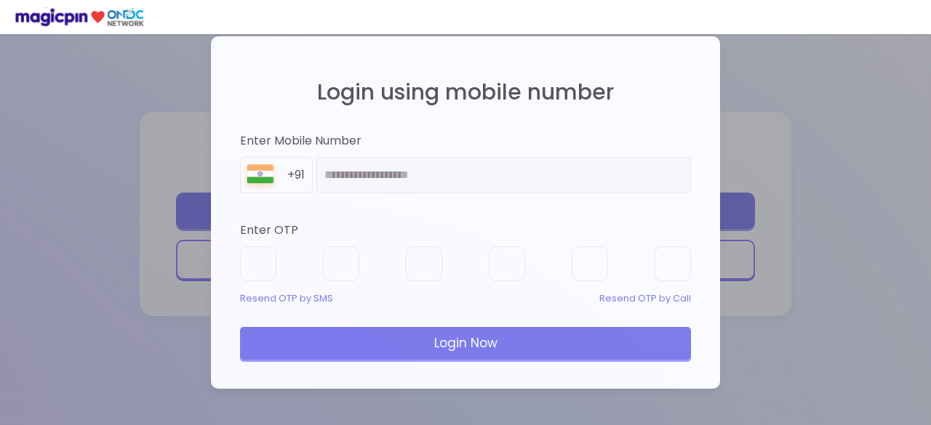 Image resolution: width=931 pixels, height=425 pixels. I want to click on div: Resend OTP by SMS, so click(287, 299).